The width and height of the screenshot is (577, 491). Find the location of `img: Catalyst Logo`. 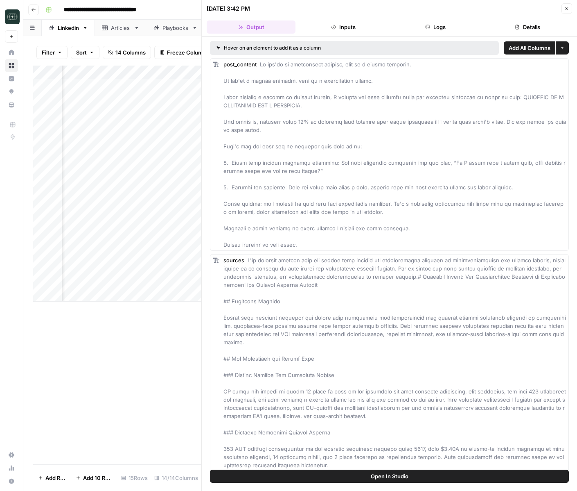

img: Catalyst Logo is located at coordinates (12, 17).